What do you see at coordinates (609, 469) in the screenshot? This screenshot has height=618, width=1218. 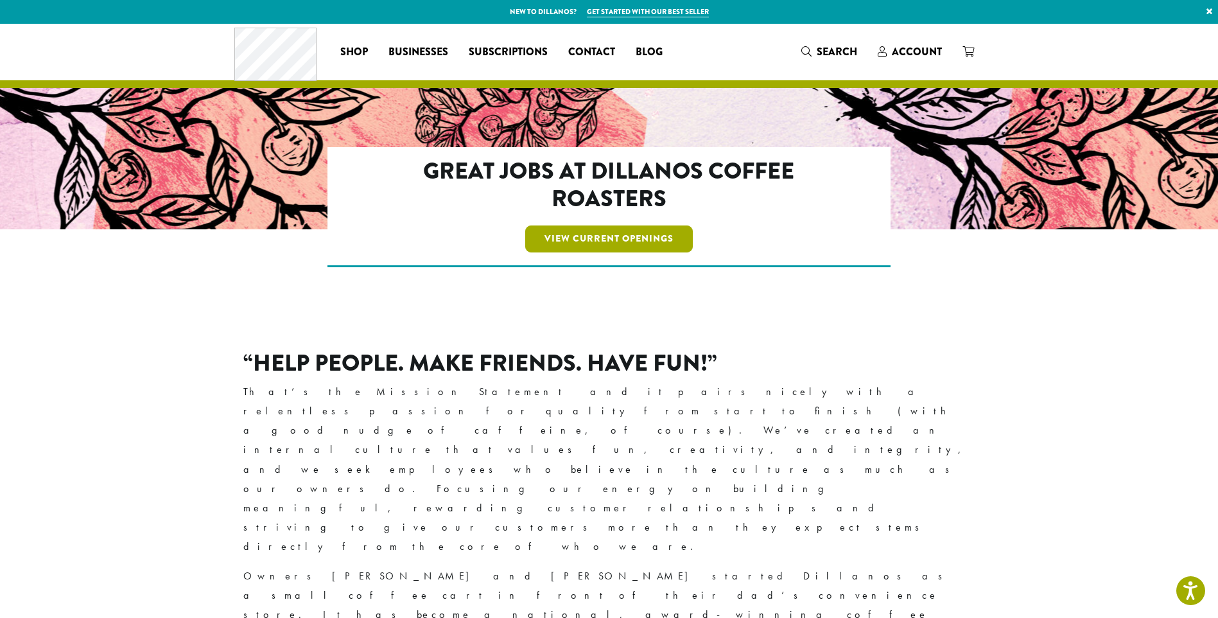 I see `p: That’s the Mission Statement and it pairs nicely with a relentless passion for quality from start...` at bounding box center [609, 469].